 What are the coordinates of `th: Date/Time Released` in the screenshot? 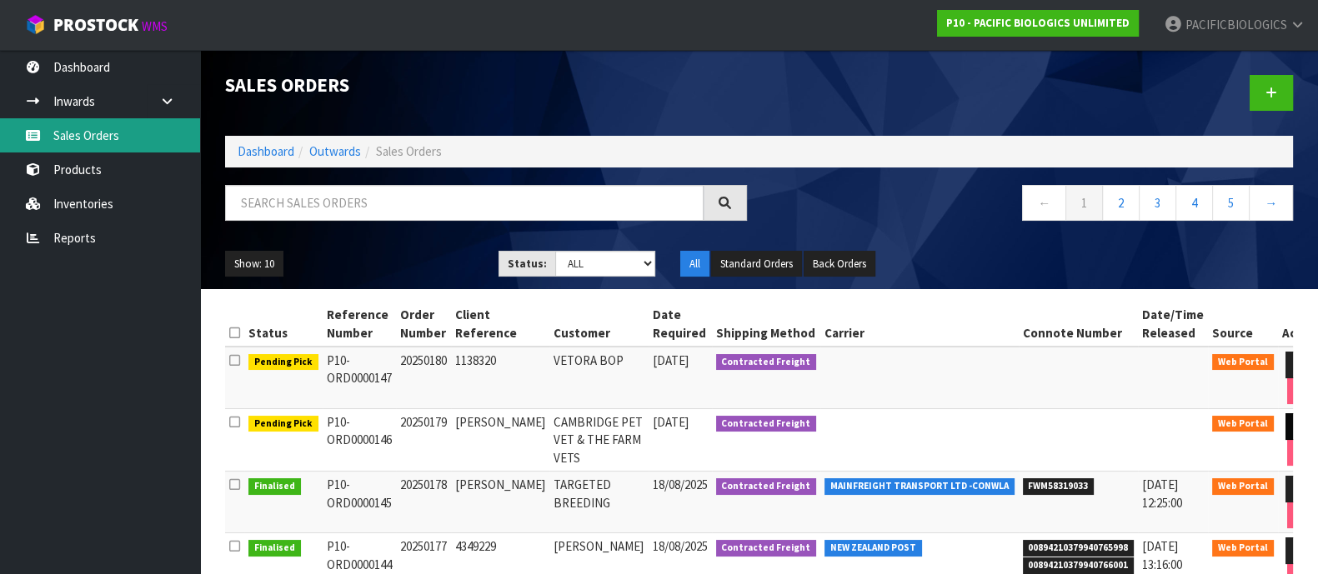 It's located at (1173, 324).